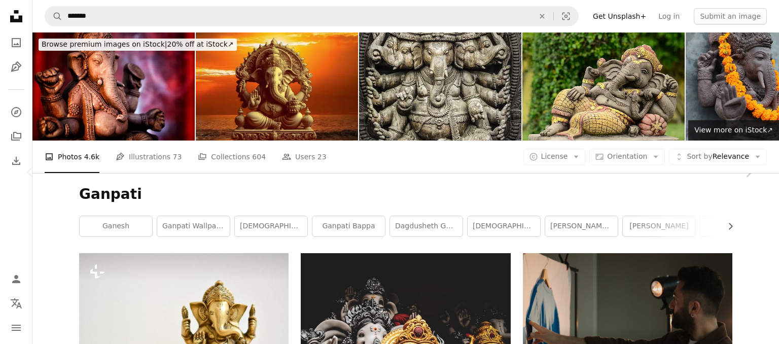  Describe the element at coordinates (349, 226) in the screenshot. I see `a: ganpati bappa` at that location.